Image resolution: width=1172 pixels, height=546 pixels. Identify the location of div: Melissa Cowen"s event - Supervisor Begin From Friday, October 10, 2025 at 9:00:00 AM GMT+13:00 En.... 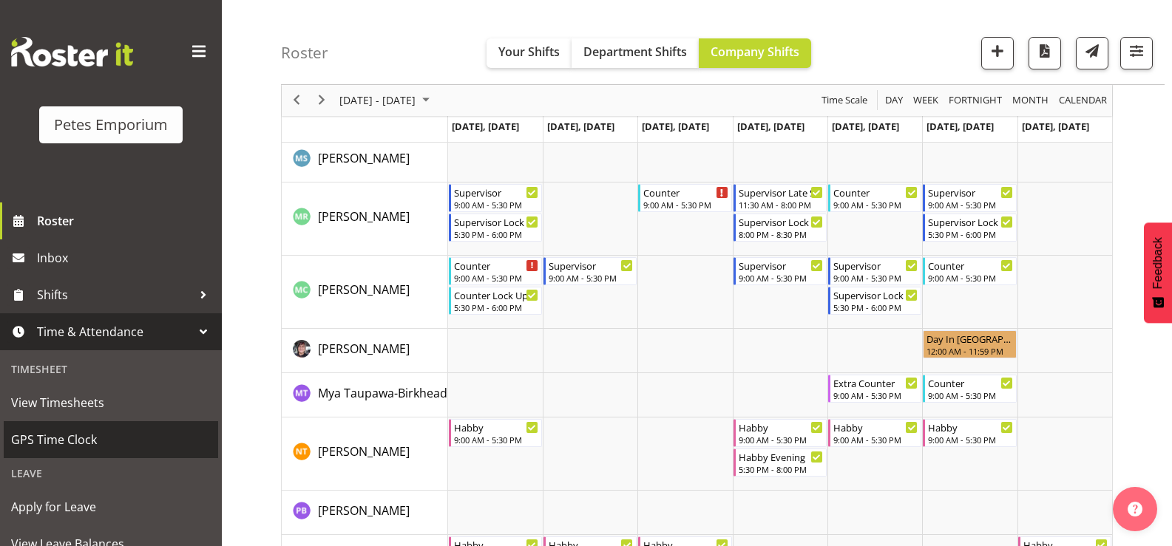
(875, 271).